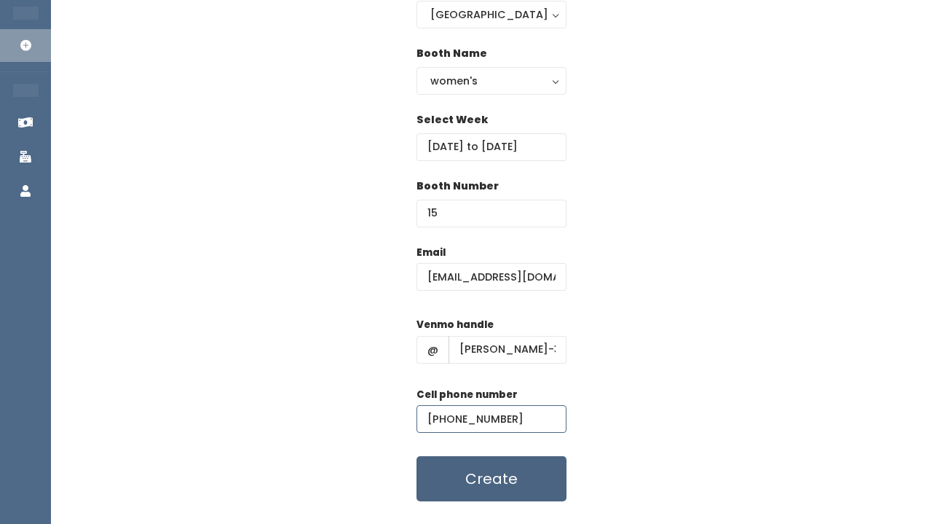 The image size is (932, 524). Describe the element at coordinates (452, 119) in the screenshot. I see `label: Select Week` at that location.